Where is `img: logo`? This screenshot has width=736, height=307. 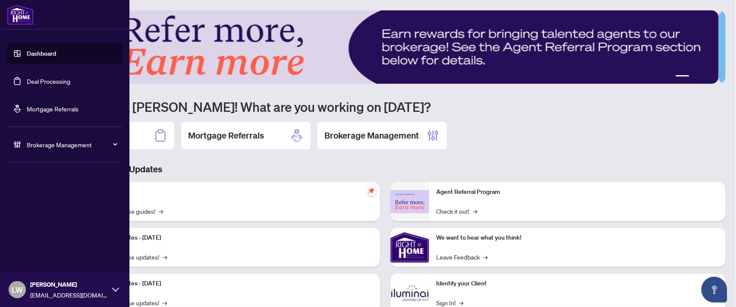 img: logo is located at coordinates (20, 15).